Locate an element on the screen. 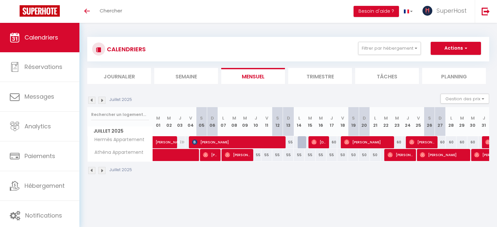 The height and width of the screenshot is (227, 497). th: 26 is located at coordinates (429, 121).